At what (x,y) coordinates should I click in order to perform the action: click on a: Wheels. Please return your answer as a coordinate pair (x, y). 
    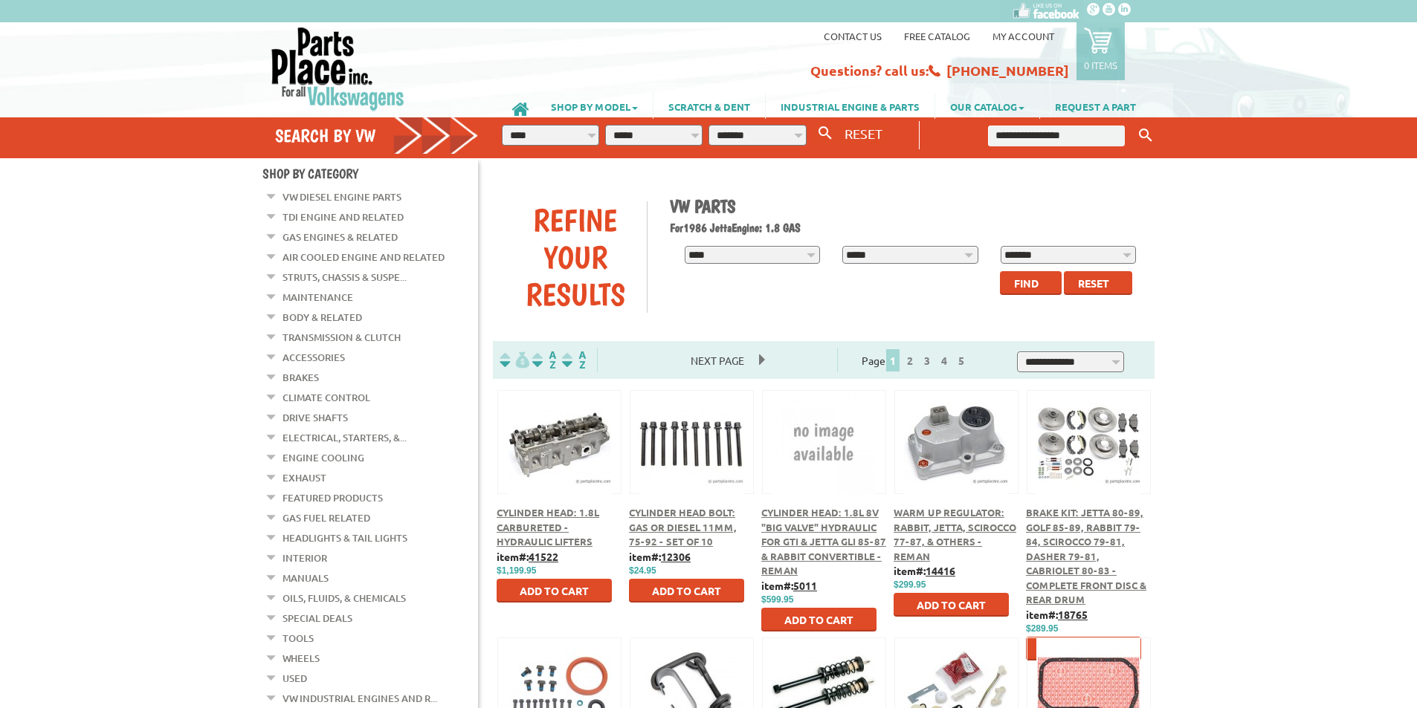
    Looking at the image, I should click on (301, 659).